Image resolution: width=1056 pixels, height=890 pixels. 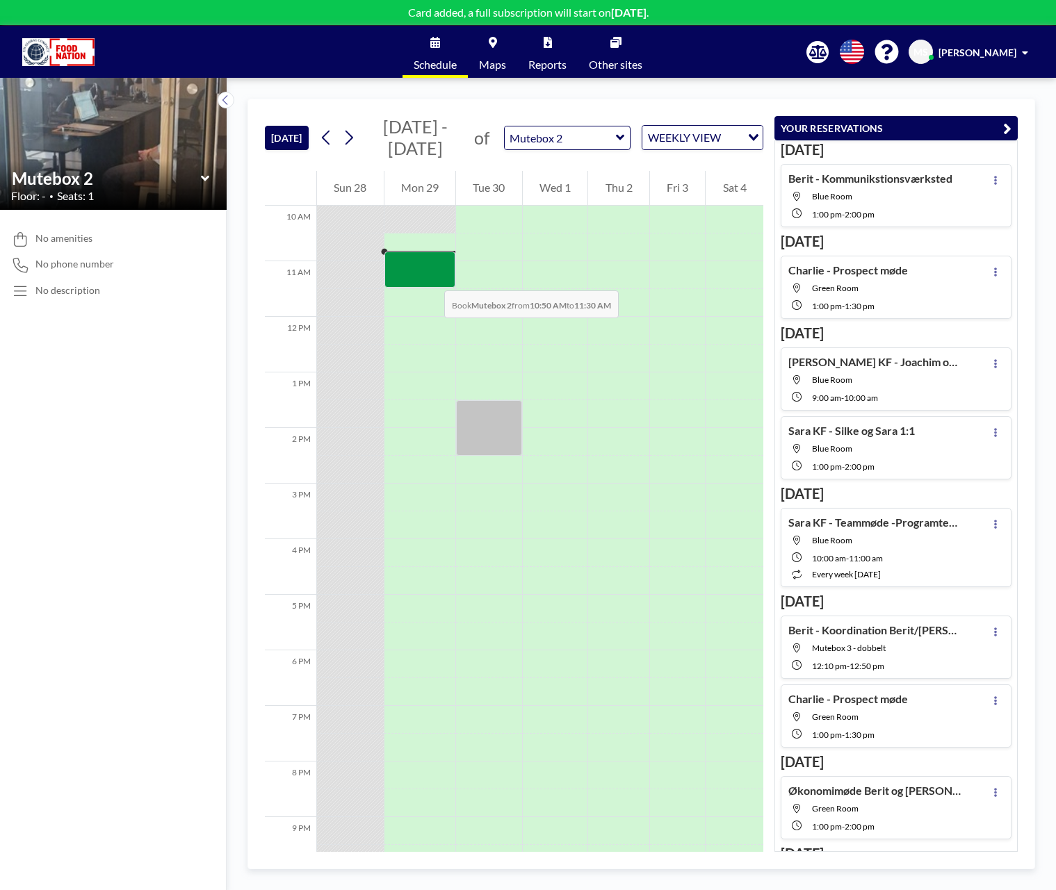 What do you see at coordinates (435, 65) in the screenshot?
I see `span: Schedule` at bounding box center [435, 65].